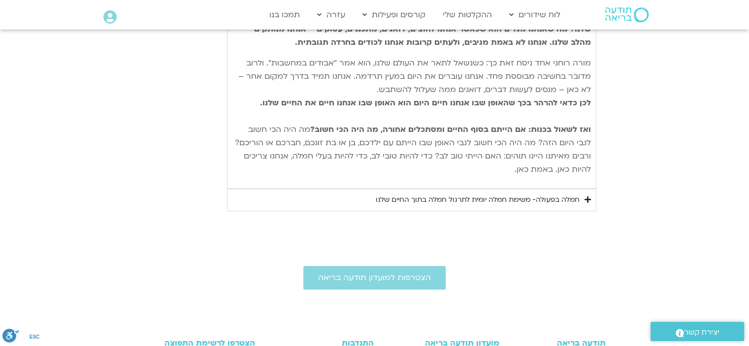 This screenshot has width=749, height=346. Describe the element at coordinates (374, 278) in the screenshot. I see `span: הצטרפות למועדון תודעה בריאה` at that location.